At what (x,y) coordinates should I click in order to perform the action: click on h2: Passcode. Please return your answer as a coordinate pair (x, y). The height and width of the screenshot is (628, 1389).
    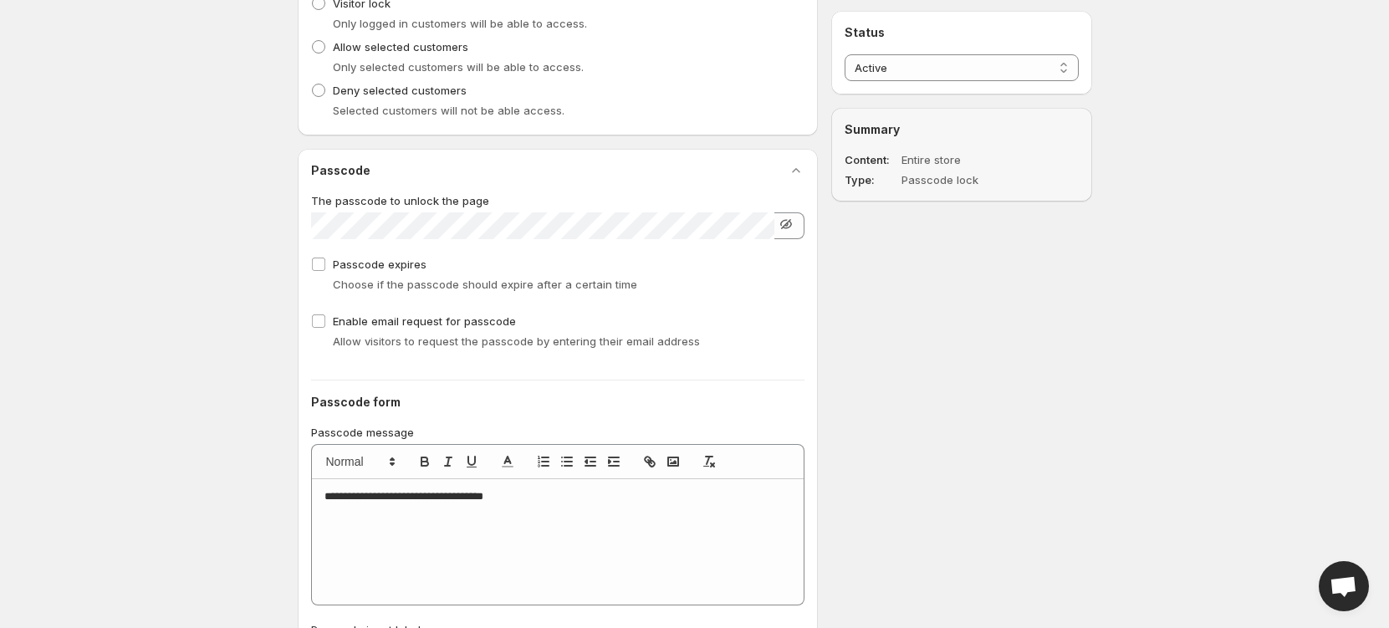
    Looking at the image, I should click on (340, 171).